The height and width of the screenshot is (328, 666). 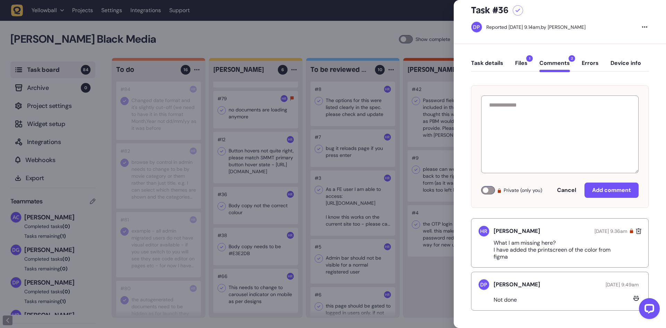 What do you see at coordinates (555, 66) in the screenshot?
I see `button: Comments` at bounding box center [555, 66].